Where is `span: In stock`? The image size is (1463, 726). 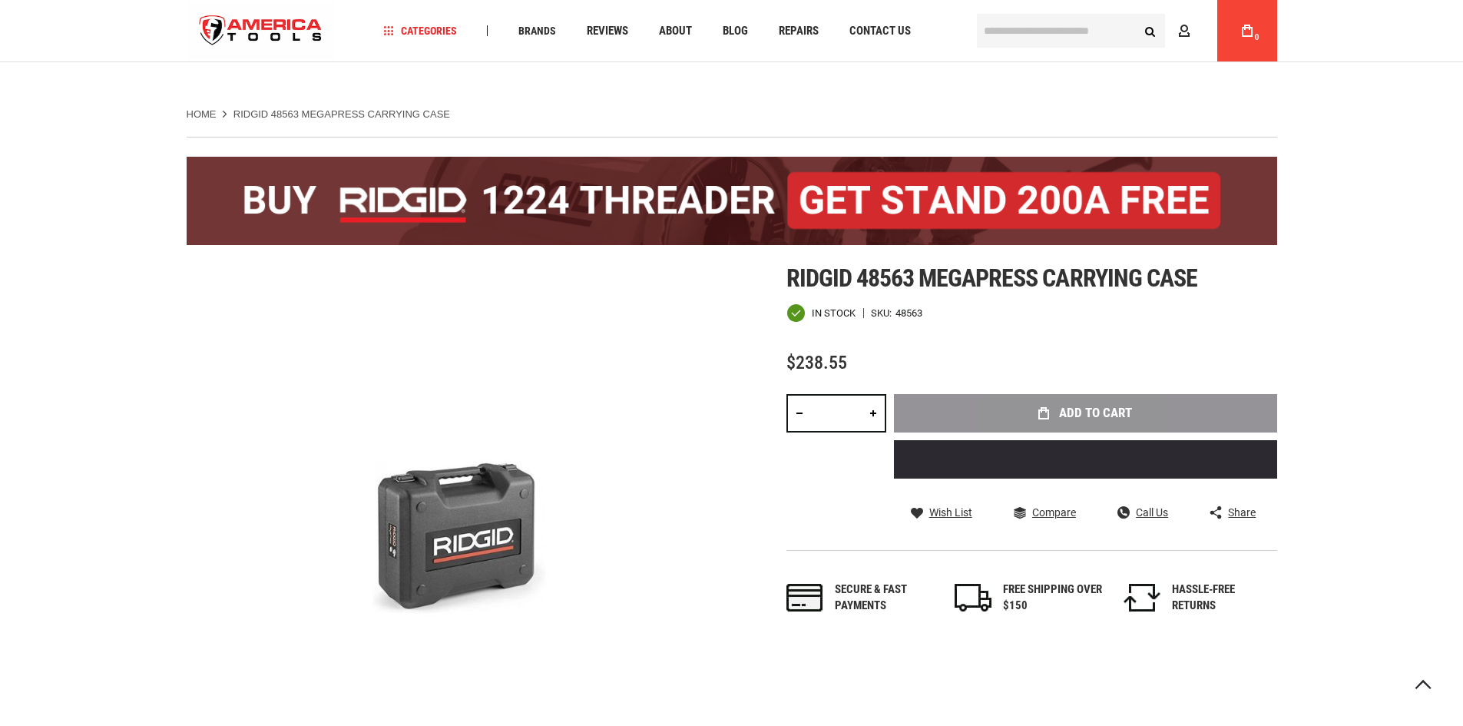 span: In stock is located at coordinates (833, 313).